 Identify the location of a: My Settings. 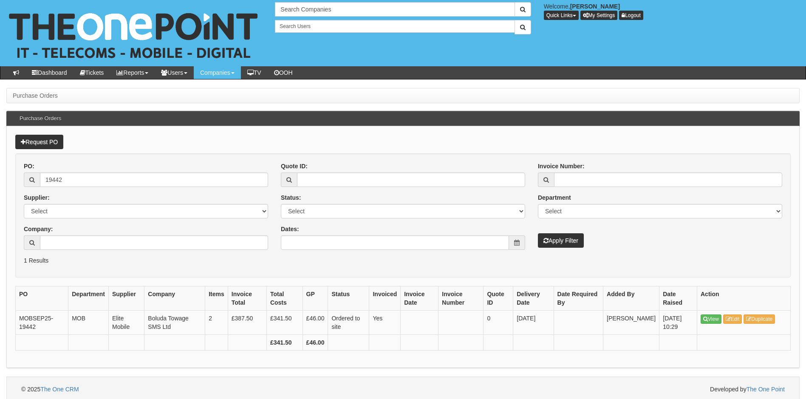
(599, 15).